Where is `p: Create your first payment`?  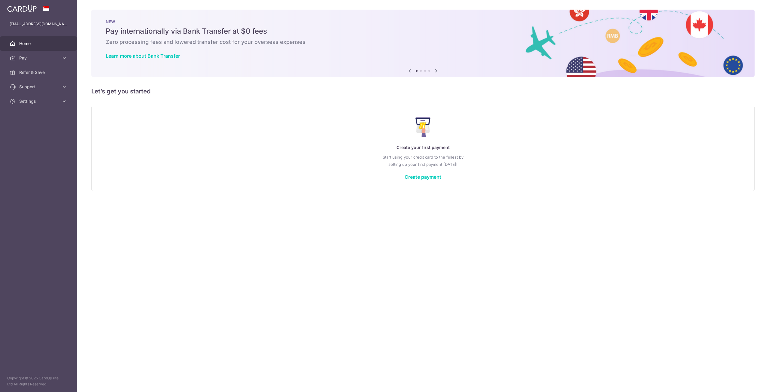 p: Create your first payment is located at coordinates (423, 148).